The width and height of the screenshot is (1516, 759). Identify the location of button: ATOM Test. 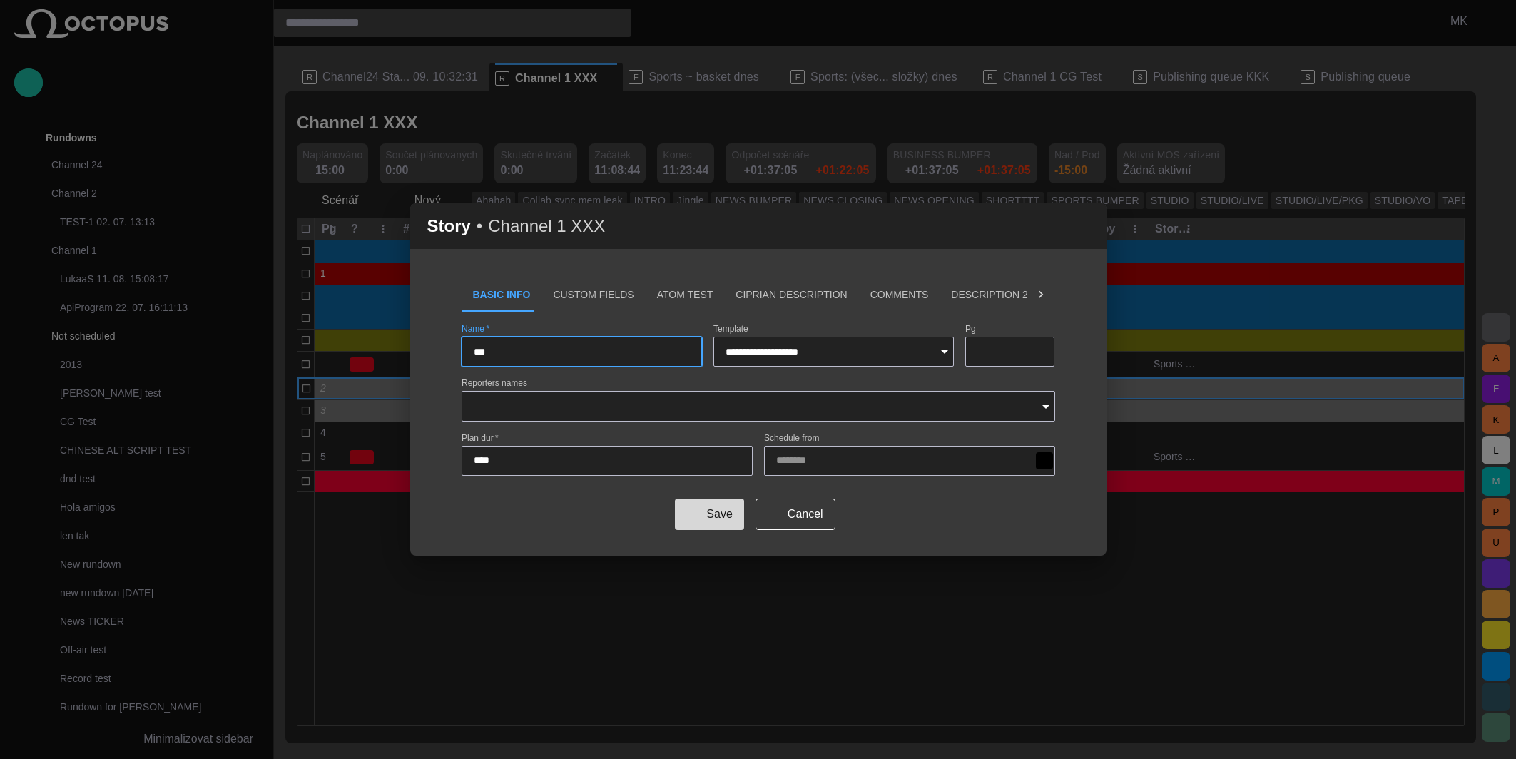
(685, 295).